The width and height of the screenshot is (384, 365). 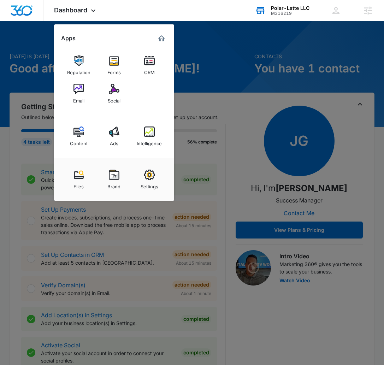 What do you see at coordinates (114, 137) in the screenshot?
I see `a: Ads` at bounding box center [114, 137].